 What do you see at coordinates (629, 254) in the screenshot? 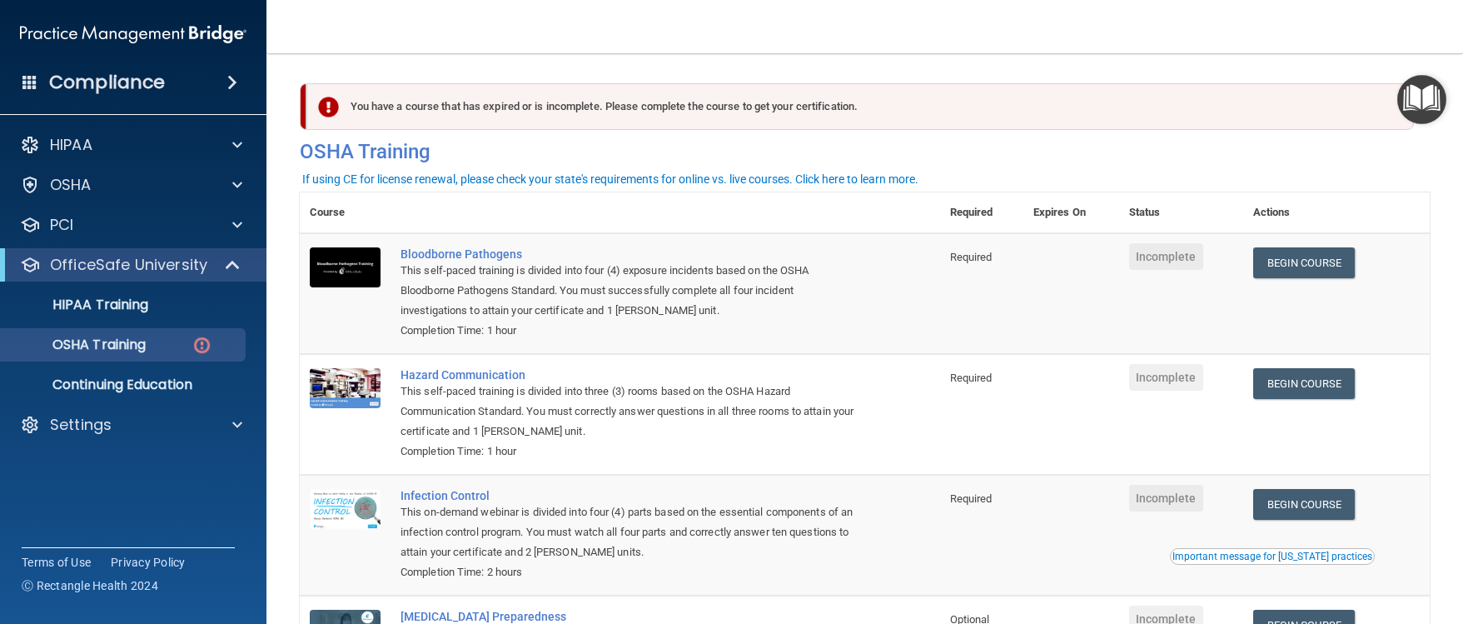
I see `div: Bloodborne Pathogens` at bounding box center [629, 254].